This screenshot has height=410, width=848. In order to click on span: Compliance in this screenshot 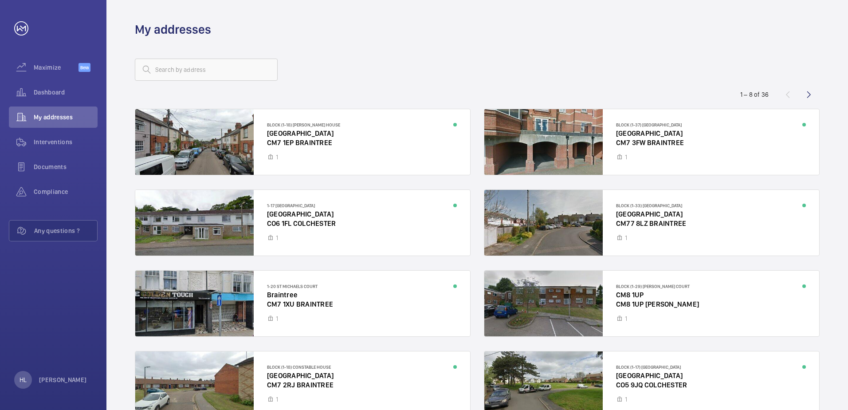, I will do `click(66, 192)`.